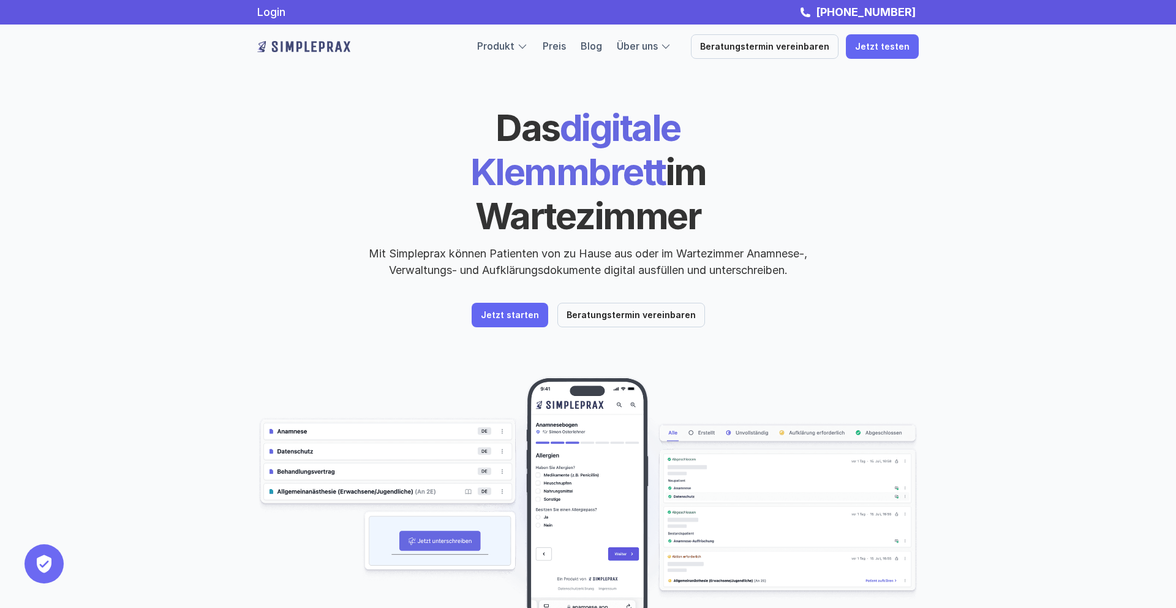 The height and width of the screenshot is (608, 1176). I want to click on a: Jetzt starten, so click(510, 315).